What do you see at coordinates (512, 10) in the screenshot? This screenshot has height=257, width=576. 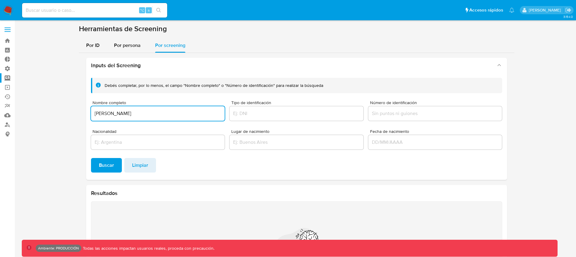 I see `a: Notificaciones` at bounding box center [512, 10].